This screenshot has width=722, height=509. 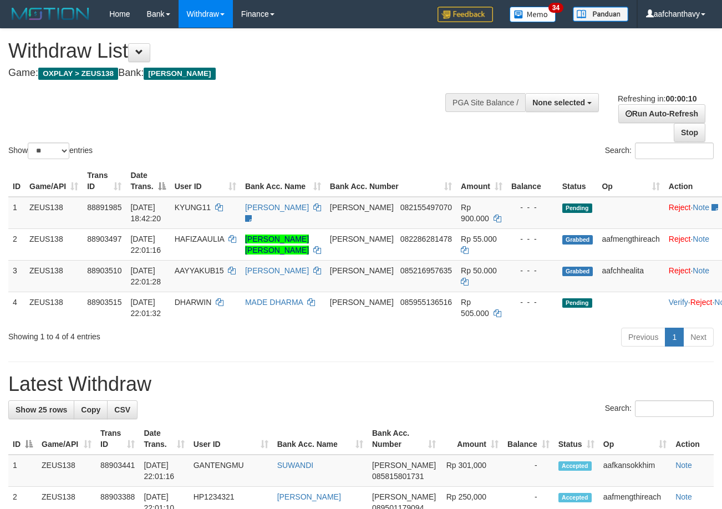 I want to click on span: None selected, so click(x=559, y=103).